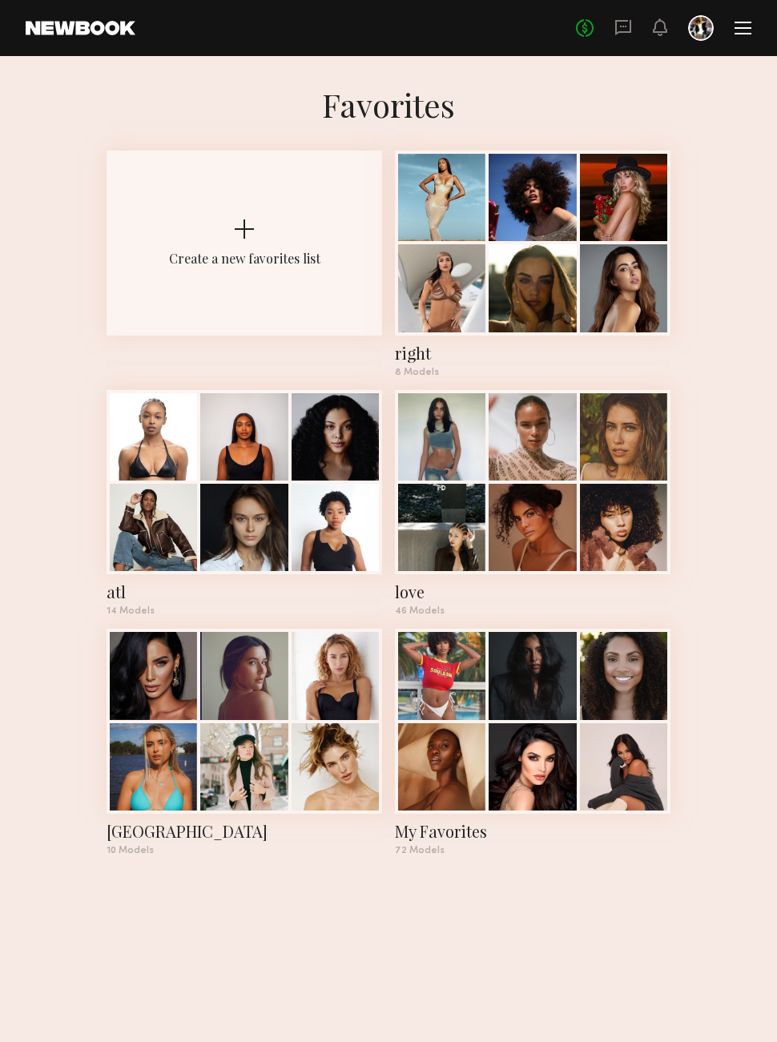 The image size is (777, 1042). I want to click on div: miami, so click(244, 831).